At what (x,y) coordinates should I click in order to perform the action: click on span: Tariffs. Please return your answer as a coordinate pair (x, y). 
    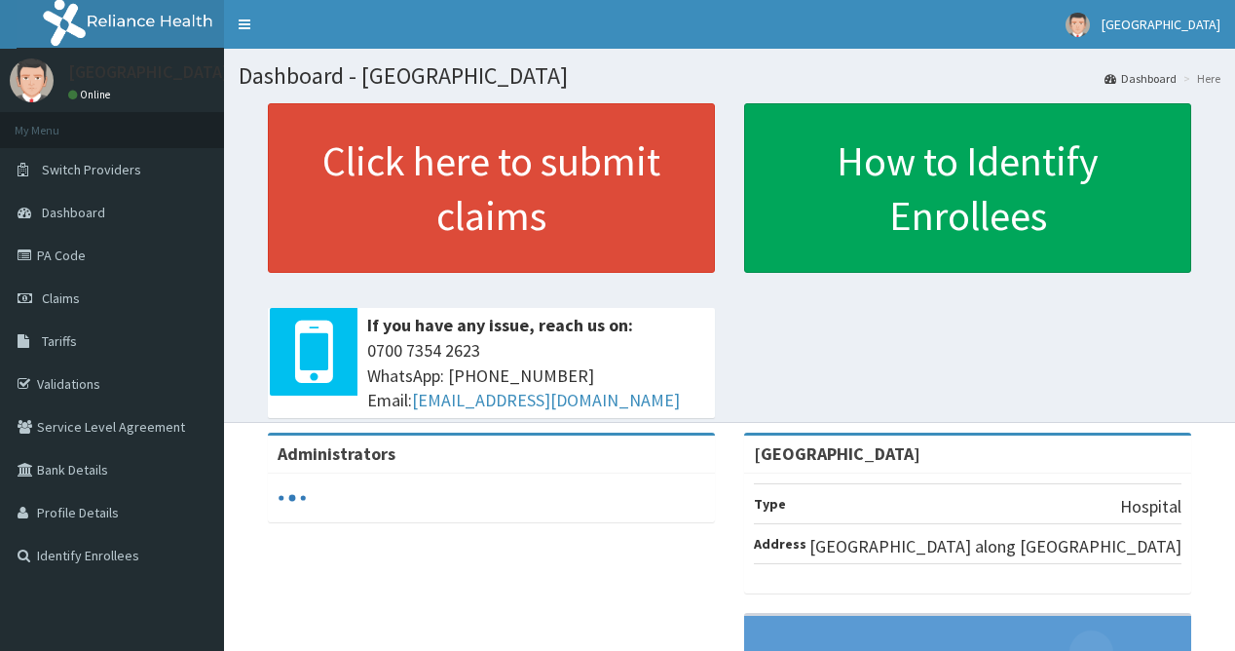
    Looking at the image, I should click on (59, 341).